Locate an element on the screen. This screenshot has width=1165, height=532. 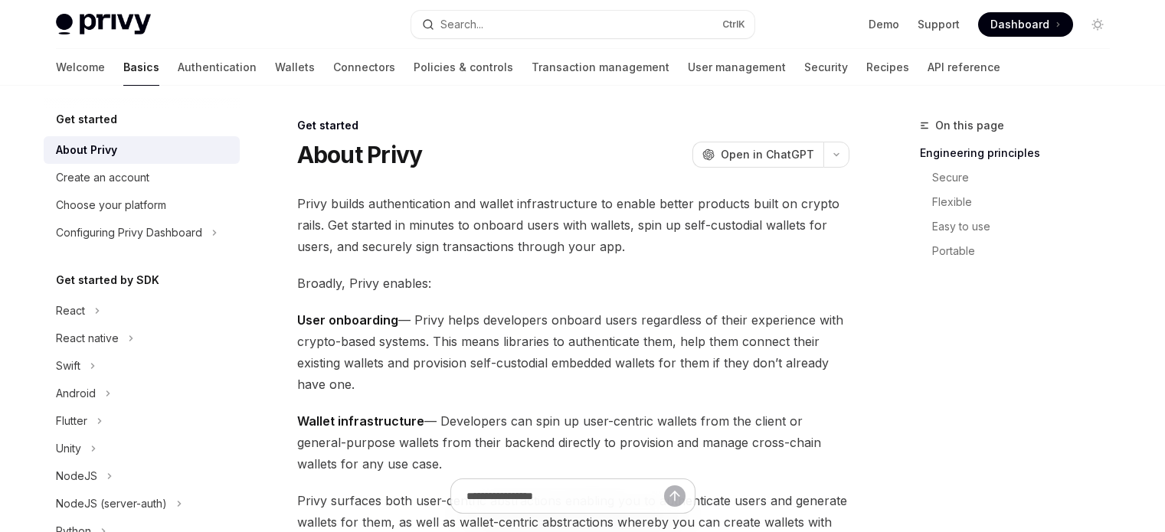
div: React native is located at coordinates (87, 338).